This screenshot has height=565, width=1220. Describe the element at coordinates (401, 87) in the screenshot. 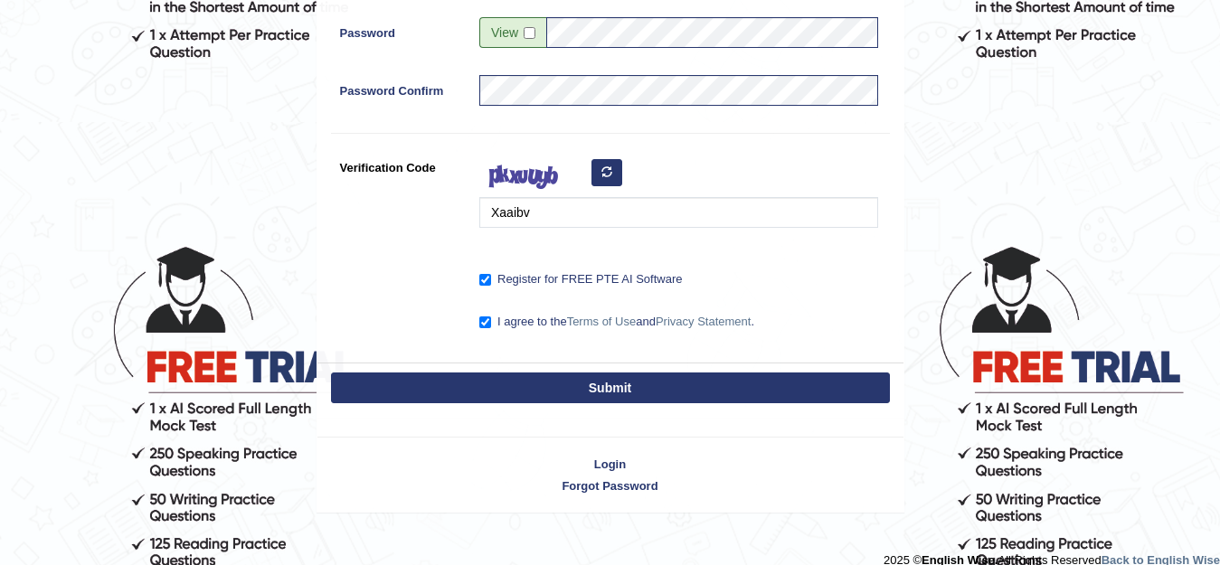

I see `label: Password Confirm` at that location.